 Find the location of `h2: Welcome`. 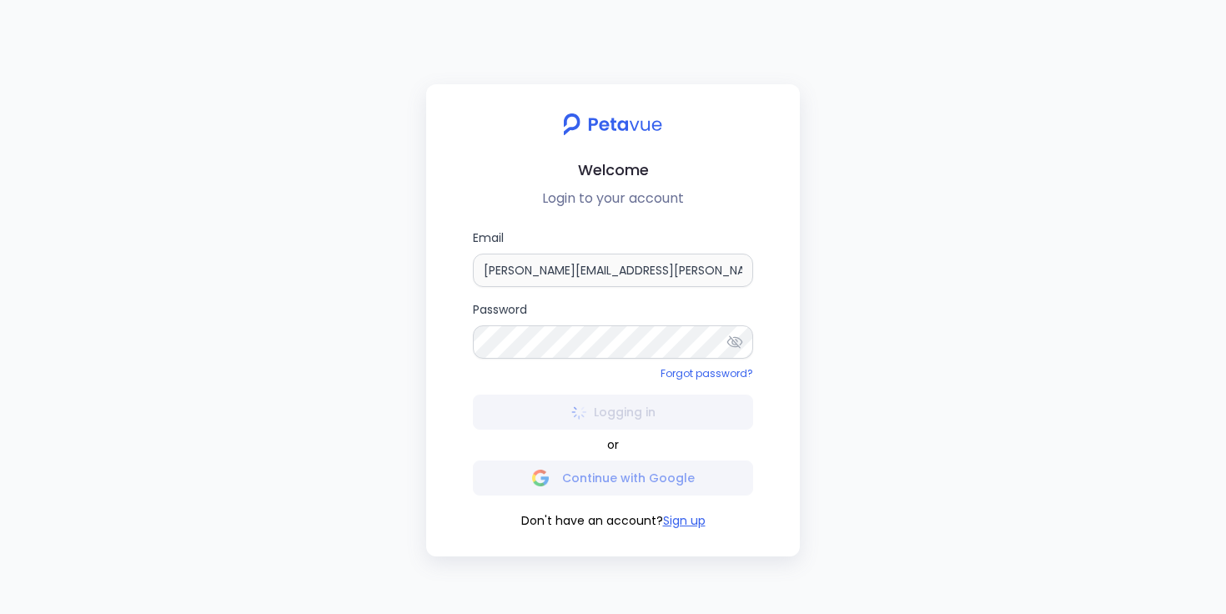

h2: Welcome is located at coordinates (613, 169).